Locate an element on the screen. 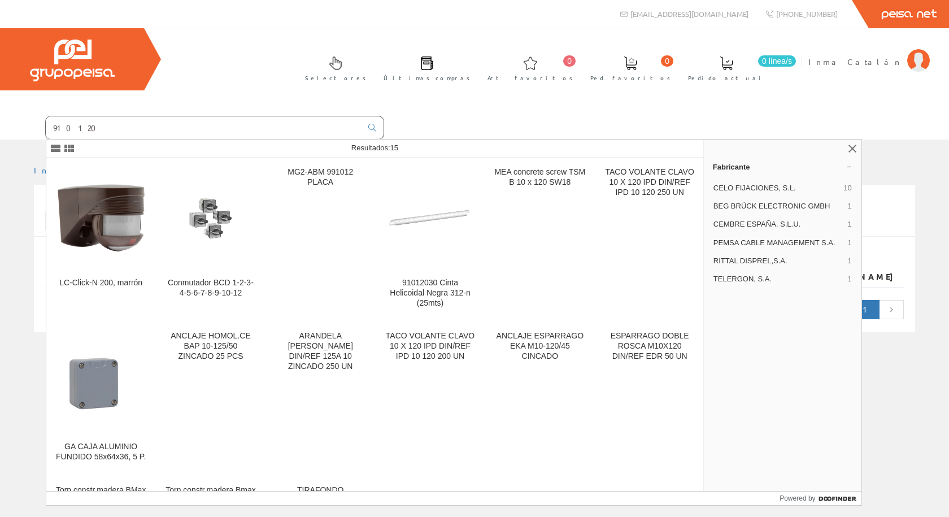  div: TACO VOLANTE CLAVO 10 X 120 IPD DIN/REF IPD 10 120 250 UN is located at coordinates (649, 182).